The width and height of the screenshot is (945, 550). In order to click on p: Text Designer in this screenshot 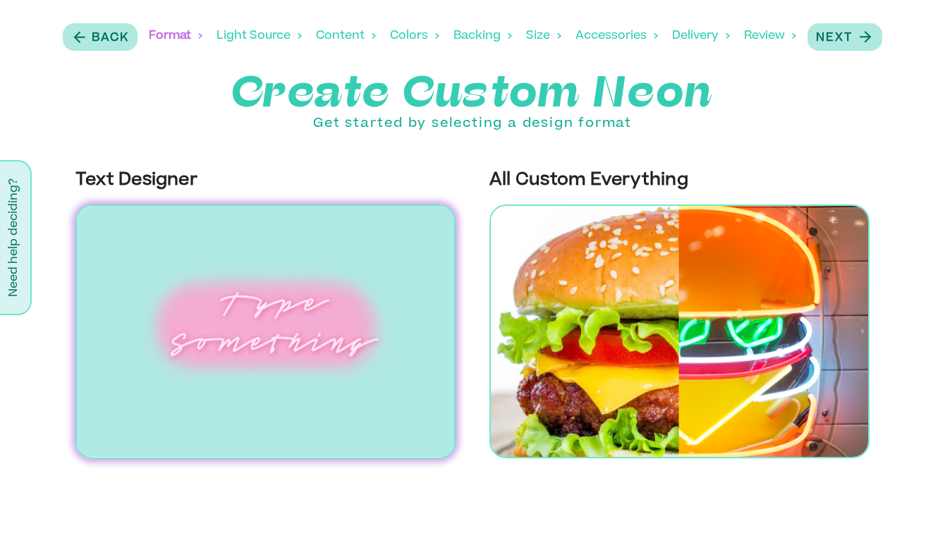, I will do `click(265, 181)`.